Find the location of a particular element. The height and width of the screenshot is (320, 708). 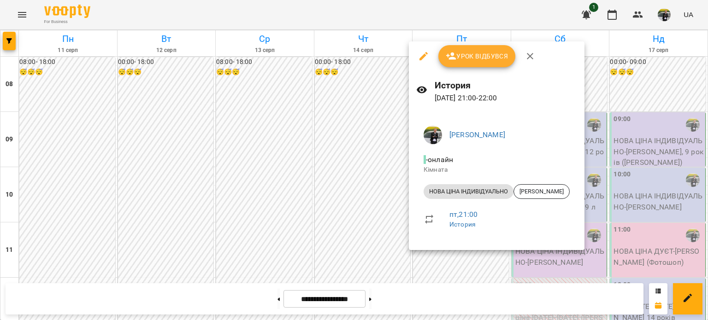

button: Урок відбувся is located at coordinates (477, 56).